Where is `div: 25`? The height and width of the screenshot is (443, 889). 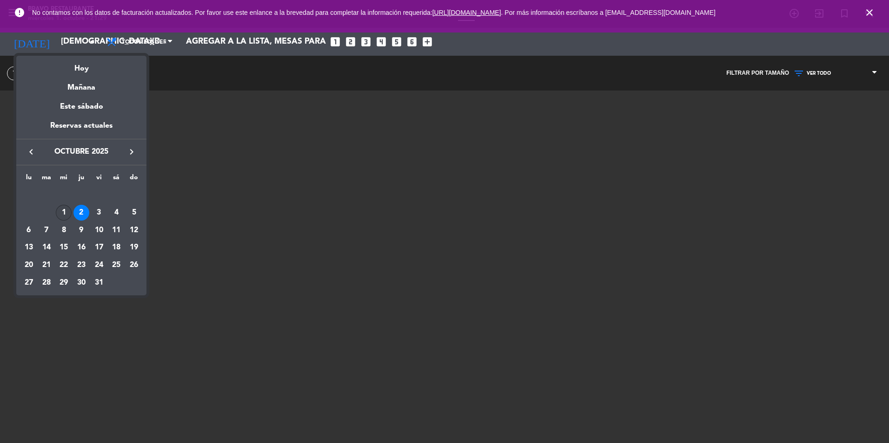
div: 25 is located at coordinates (116, 265).